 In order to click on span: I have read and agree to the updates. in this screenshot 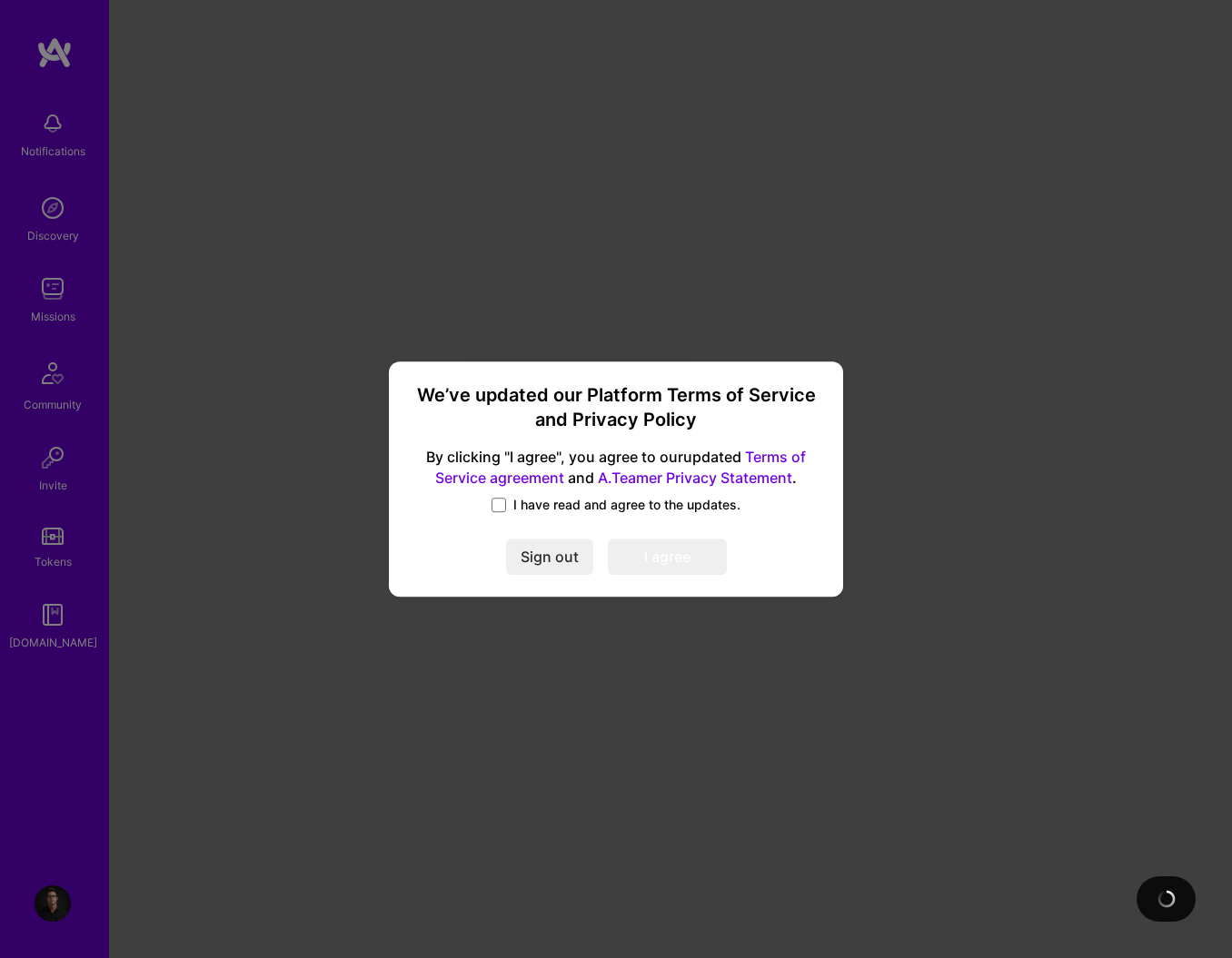, I will do `click(627, 505)`.